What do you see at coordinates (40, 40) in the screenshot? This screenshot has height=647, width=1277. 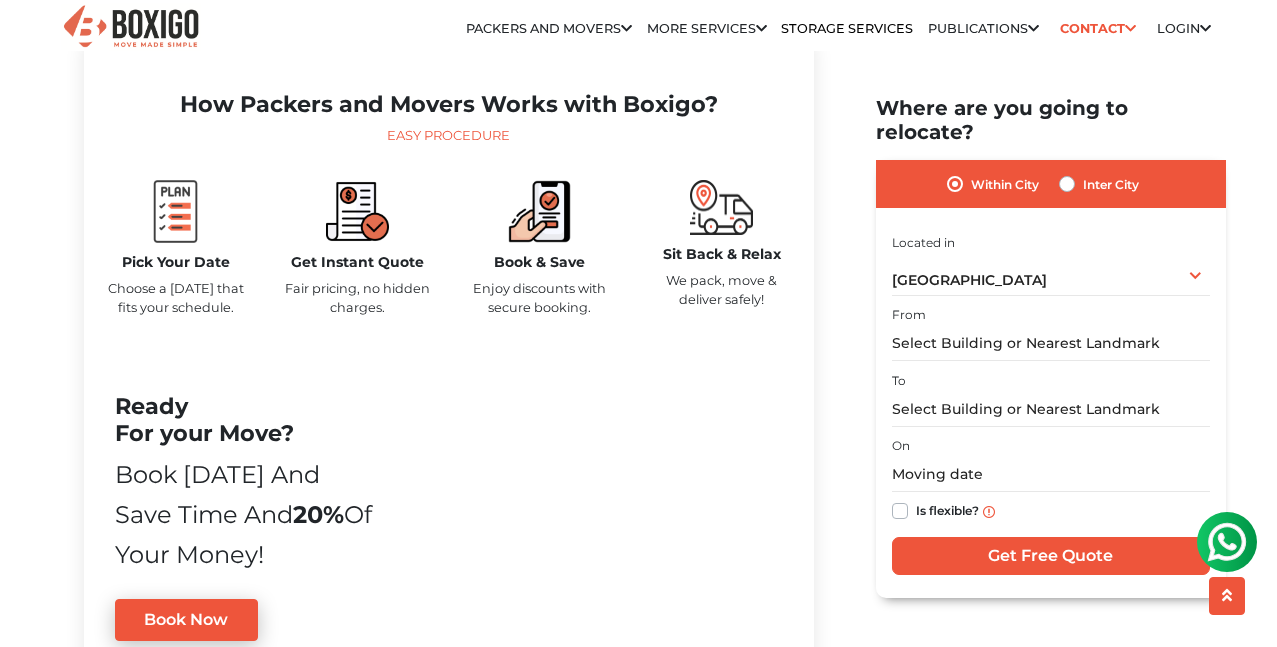 I see `img: whatsapp-icon.svg` at bounding box center [40, 40].